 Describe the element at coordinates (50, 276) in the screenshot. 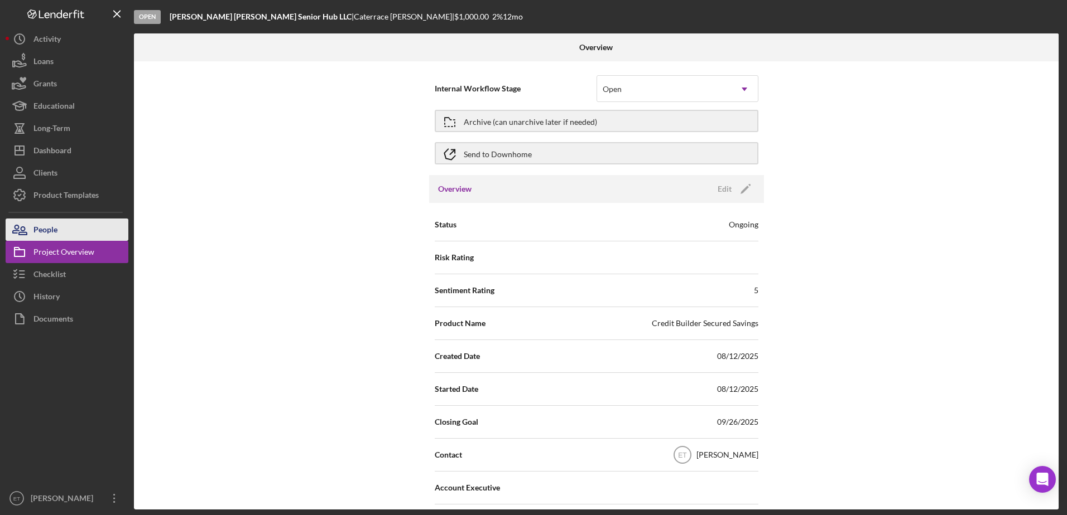

I see `div: Checklist` at that location.